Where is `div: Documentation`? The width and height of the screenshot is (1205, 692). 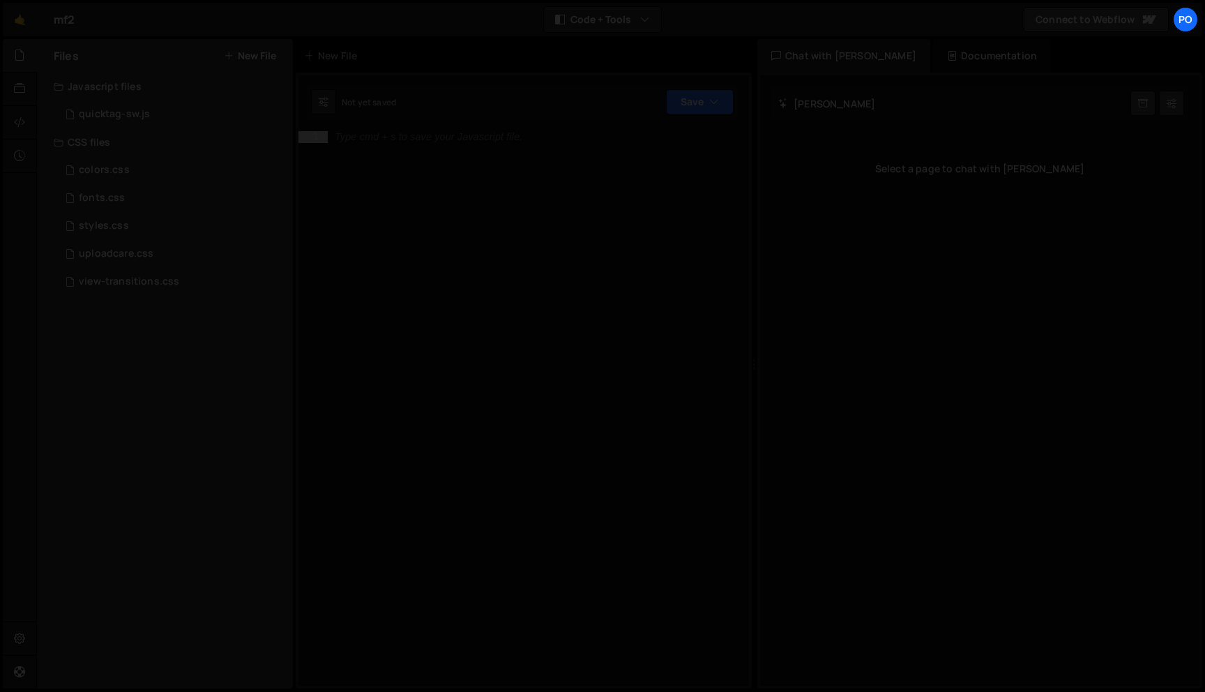
div: Documentation is located at coordinates (991, 56).